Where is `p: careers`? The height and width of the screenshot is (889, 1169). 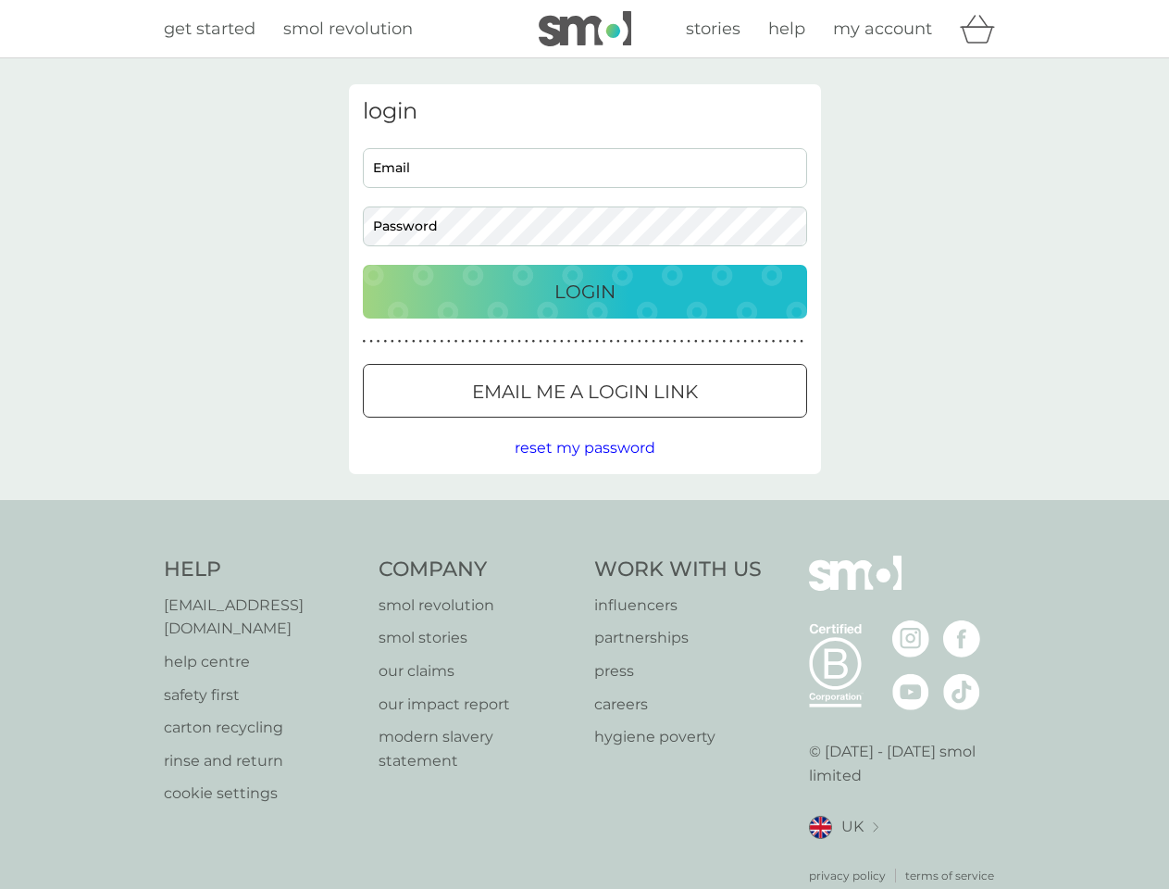 p: careers is located at coordinates (678, 704).